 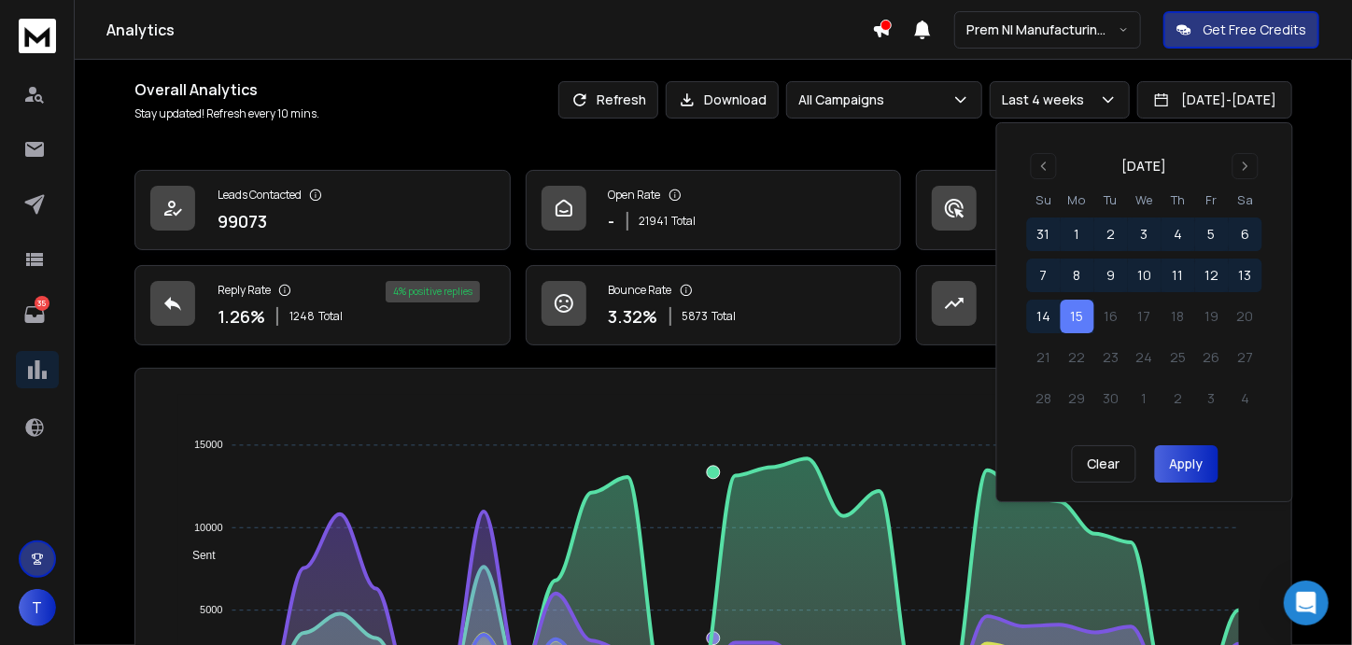 I want to click on p: Reply Rate, so click(x=244, y=290).